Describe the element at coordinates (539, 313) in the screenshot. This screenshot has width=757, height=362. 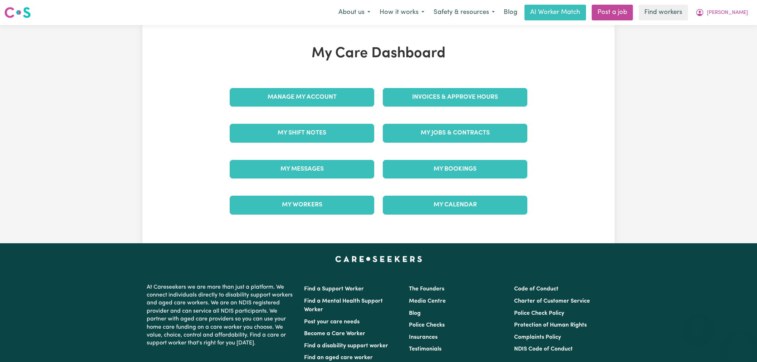
I see `a: Police Check Policy` at that location.